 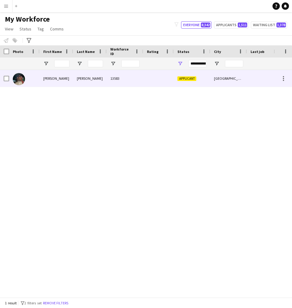 I want to click on input: City Filter Input, so click(x=234, y=64).